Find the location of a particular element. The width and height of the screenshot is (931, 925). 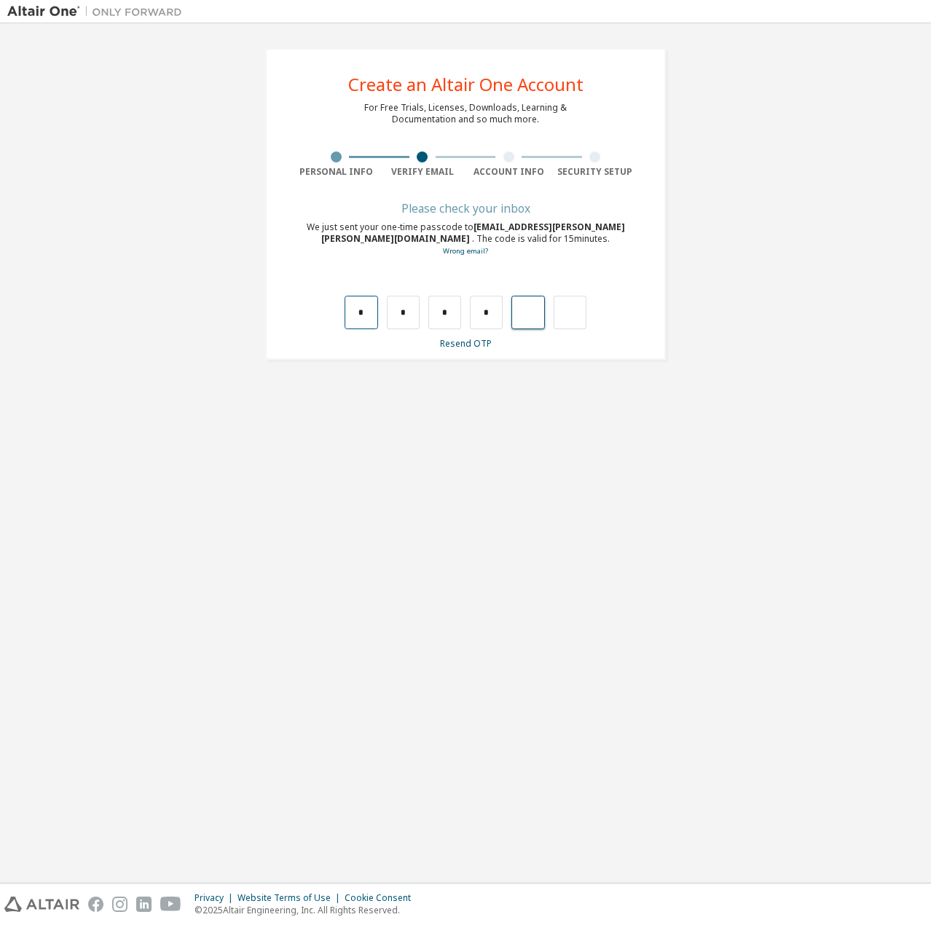

div: For Free Trials, Licenses, Downloads, Learning & Documentation and so much more. is located at coordinates (465, 114).